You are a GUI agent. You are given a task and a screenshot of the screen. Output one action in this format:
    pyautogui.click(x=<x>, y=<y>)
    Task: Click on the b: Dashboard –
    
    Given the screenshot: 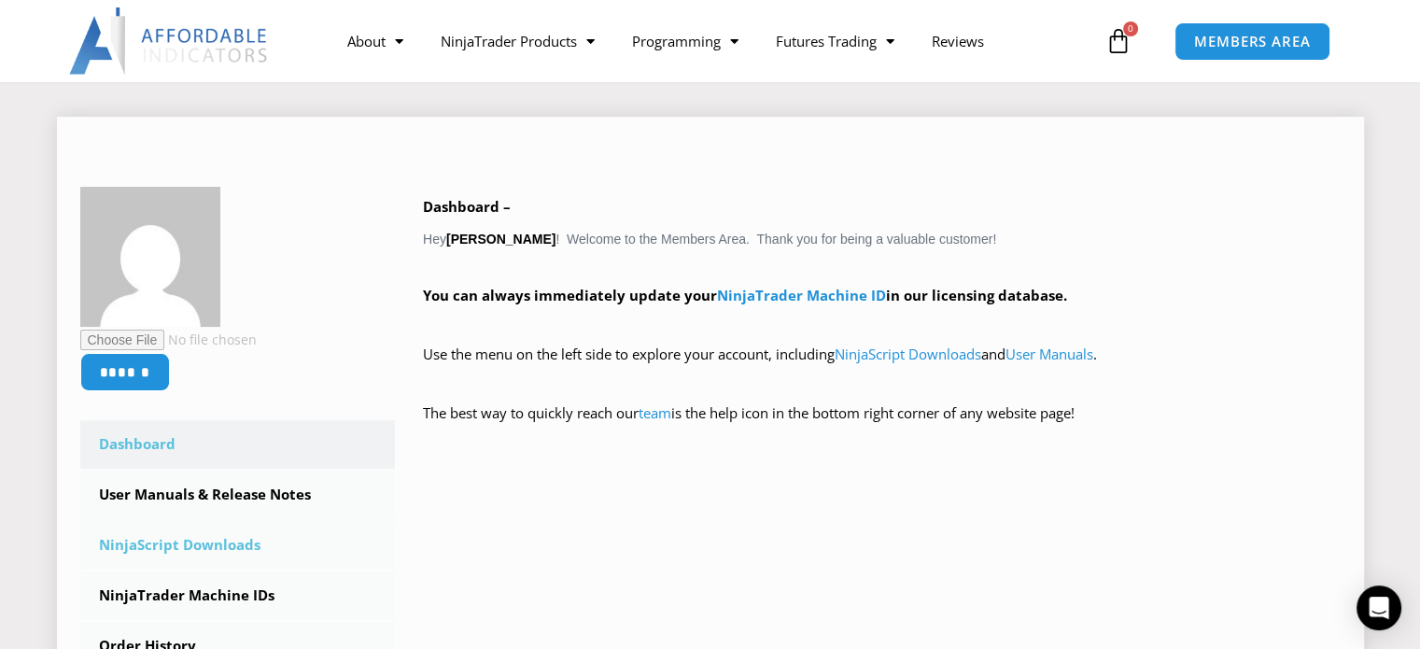 What is the action you would take?
    pyautogui.click(x=467, y=206)
    